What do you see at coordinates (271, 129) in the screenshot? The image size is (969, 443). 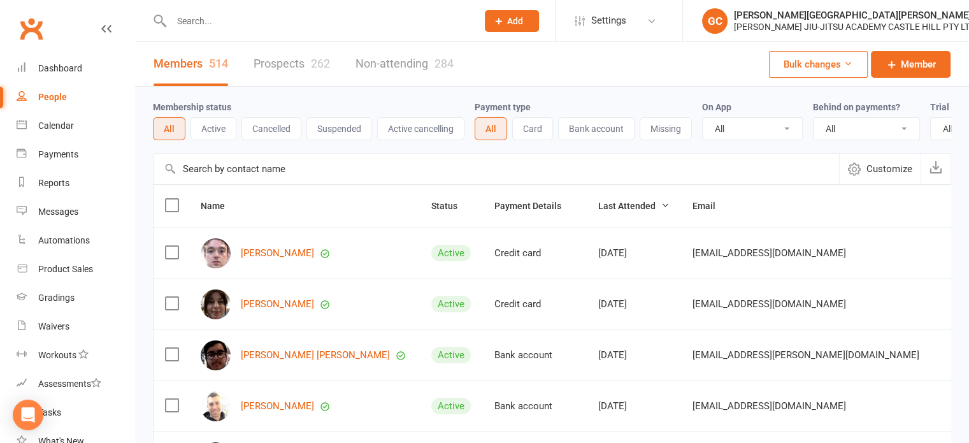 I see `button: Cancelled` at bounding box center [271, 129].